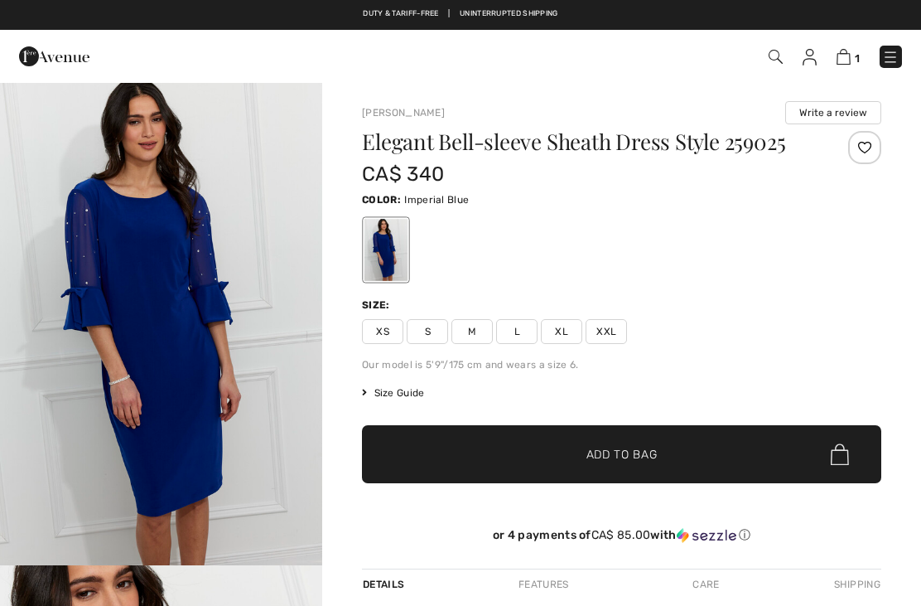 This screenshot has width=921, height=606. Describe the element at coordinates (891, 57) in the screenshot. I see `img: Menu` at that location.